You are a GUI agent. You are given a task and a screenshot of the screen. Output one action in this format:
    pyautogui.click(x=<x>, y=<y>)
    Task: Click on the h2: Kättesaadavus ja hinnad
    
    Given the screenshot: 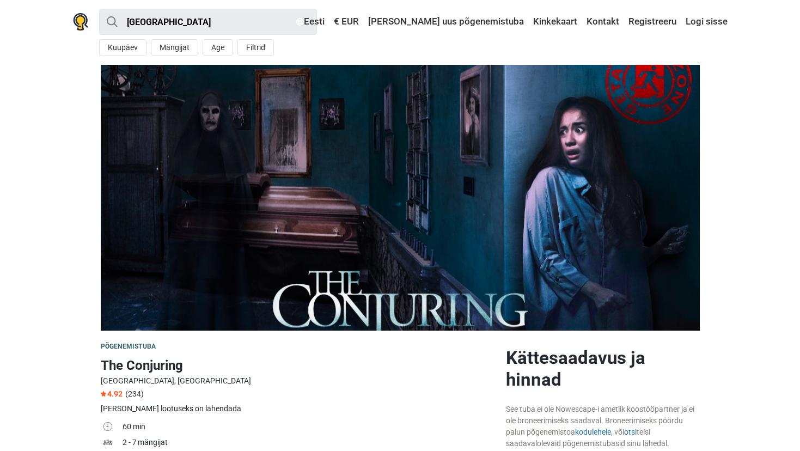 What is the action you would take?
    pyautogui.click(x=603, y=369)
    